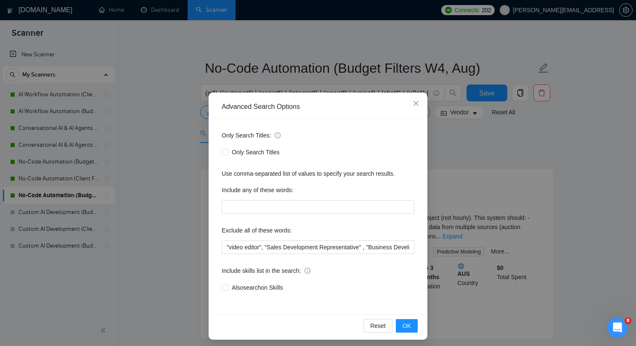  I want to click on div: Advanced Search Options, so click(318, 107).